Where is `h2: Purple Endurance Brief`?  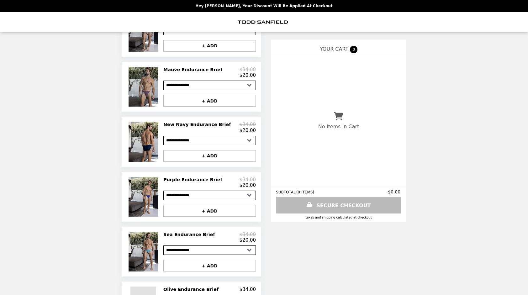 h2: Purple Endurance Brief is located at coordinates (194, 179).